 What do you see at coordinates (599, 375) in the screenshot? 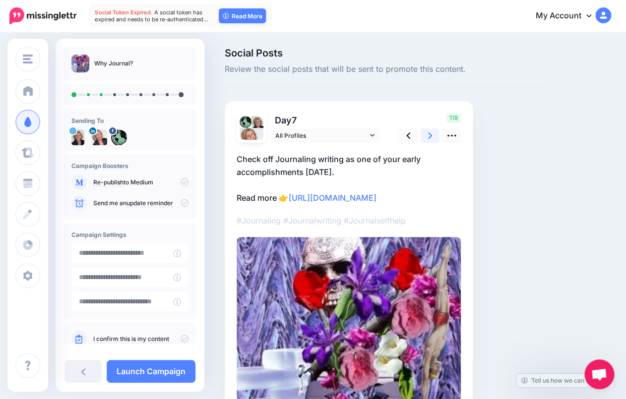
I see `a: Open chat` at bounding box center [599, 375].